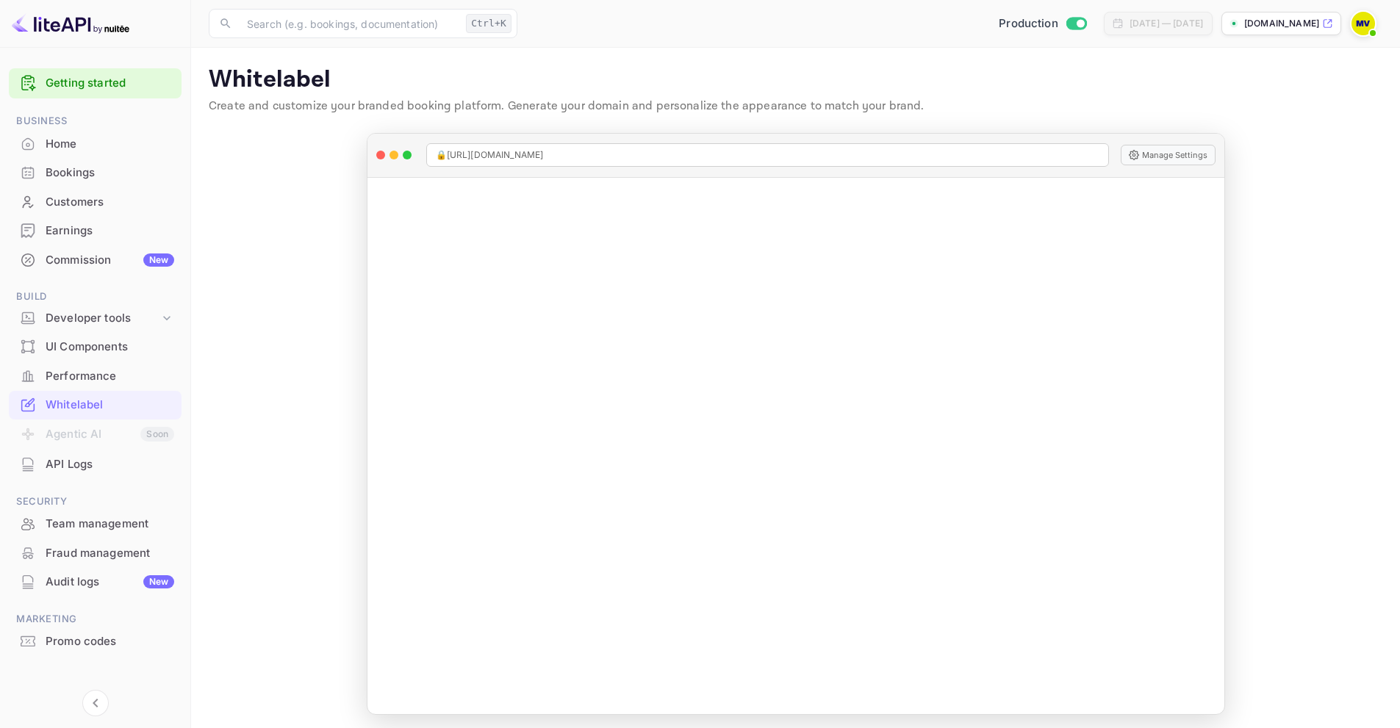  I want to click on a: Promo codes, so click(95, 641).